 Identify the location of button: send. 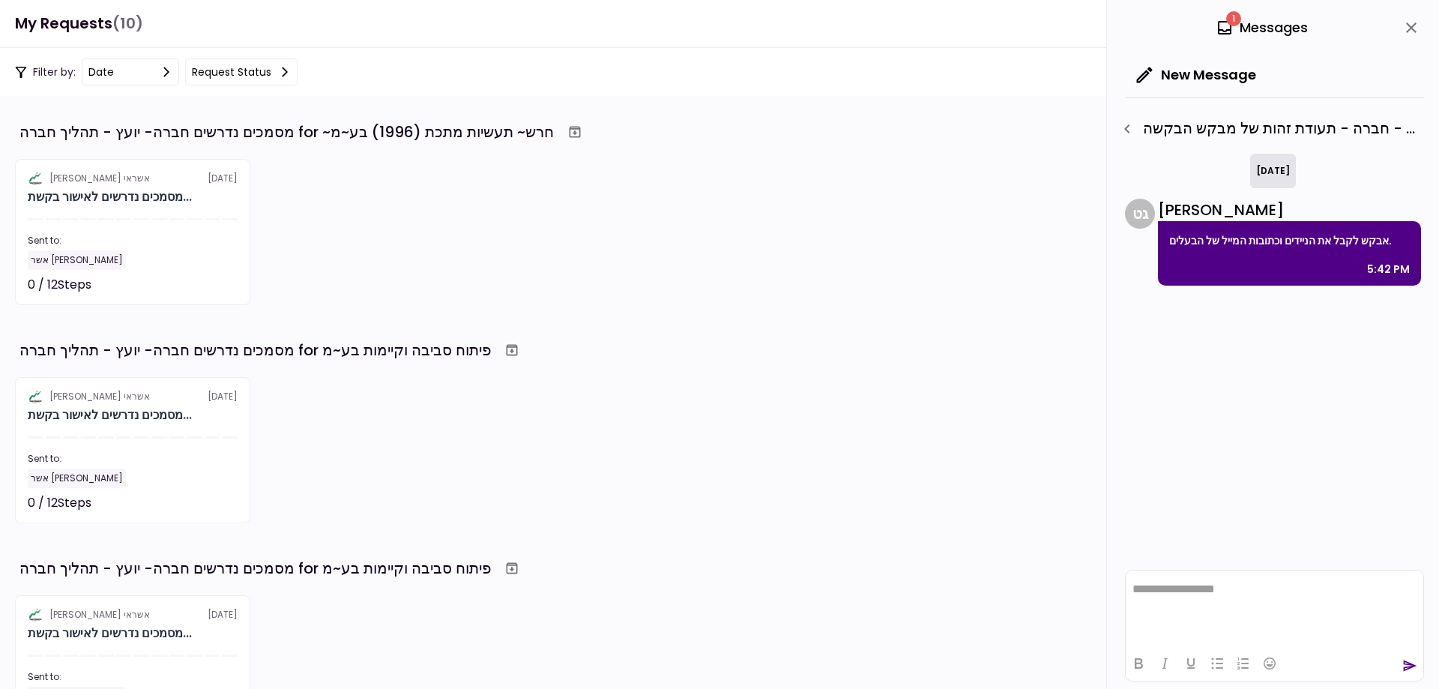
(1410, 666).